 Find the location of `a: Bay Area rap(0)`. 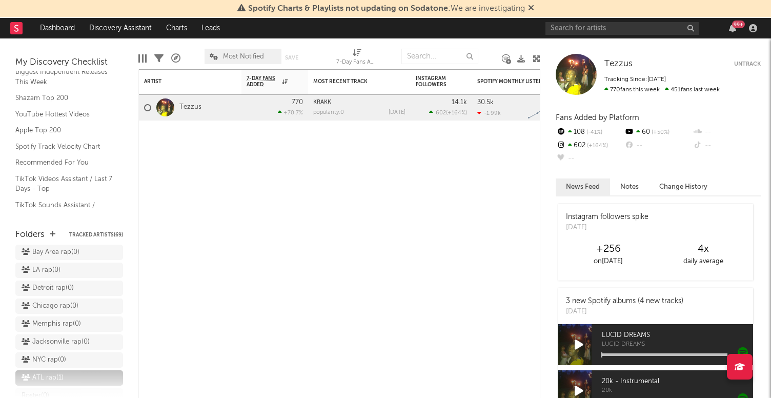

a: Bay Area rap(0) is located at coordinates (69, 252).